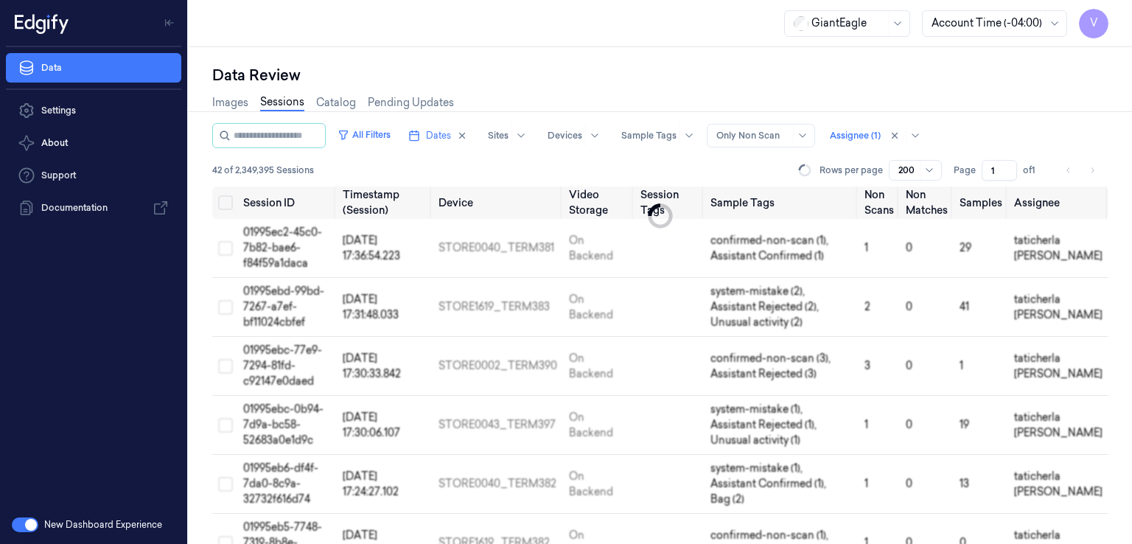 The height and width of the screenshot is (544, 1132). What do you see at coordinates (772, 358) in the screenshot?
I see `span: confirmed-non-scan (3) ,` at bounding box center [772, 358].